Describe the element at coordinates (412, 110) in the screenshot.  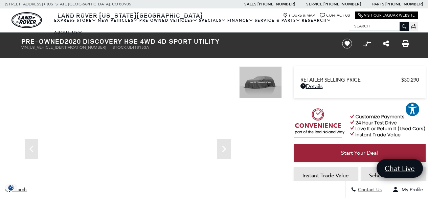
I see `aside: Accessibility Help Desk` at that location.